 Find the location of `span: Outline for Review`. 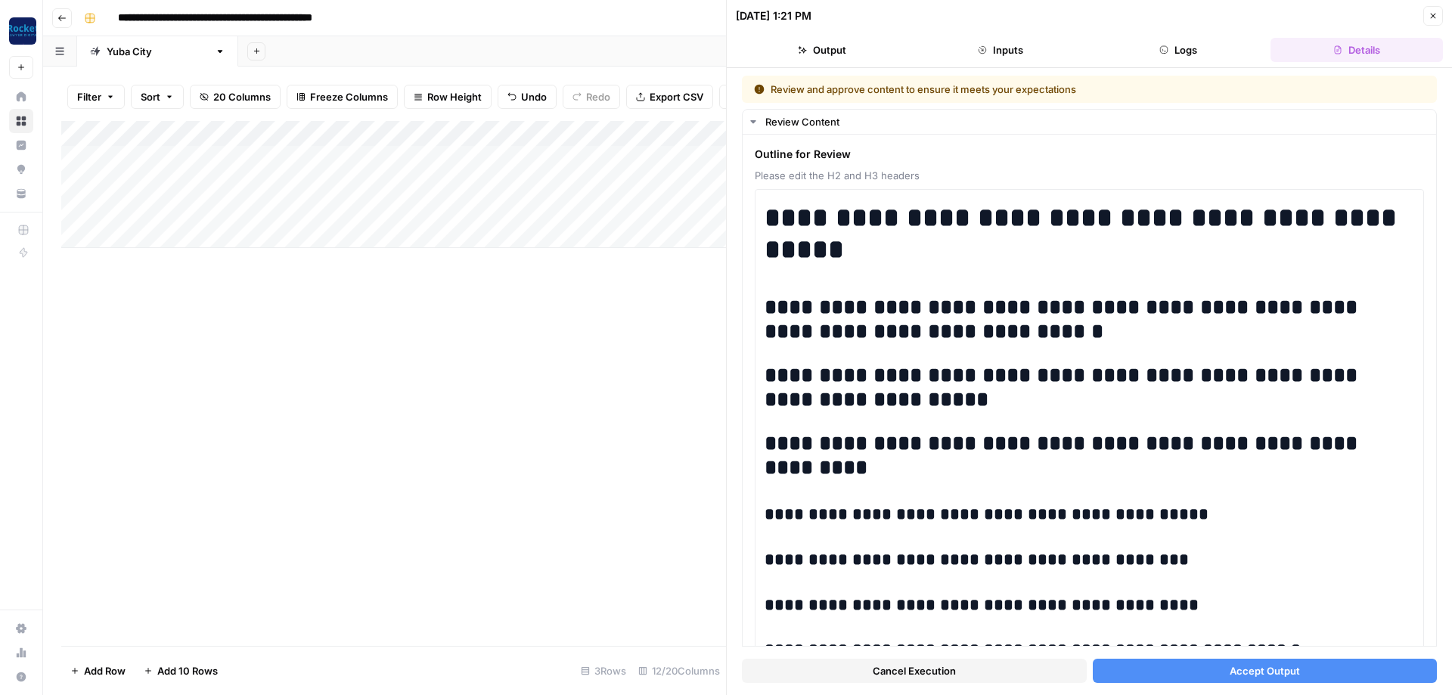

span: Outline for Review is located at coordinates (1089, 154).